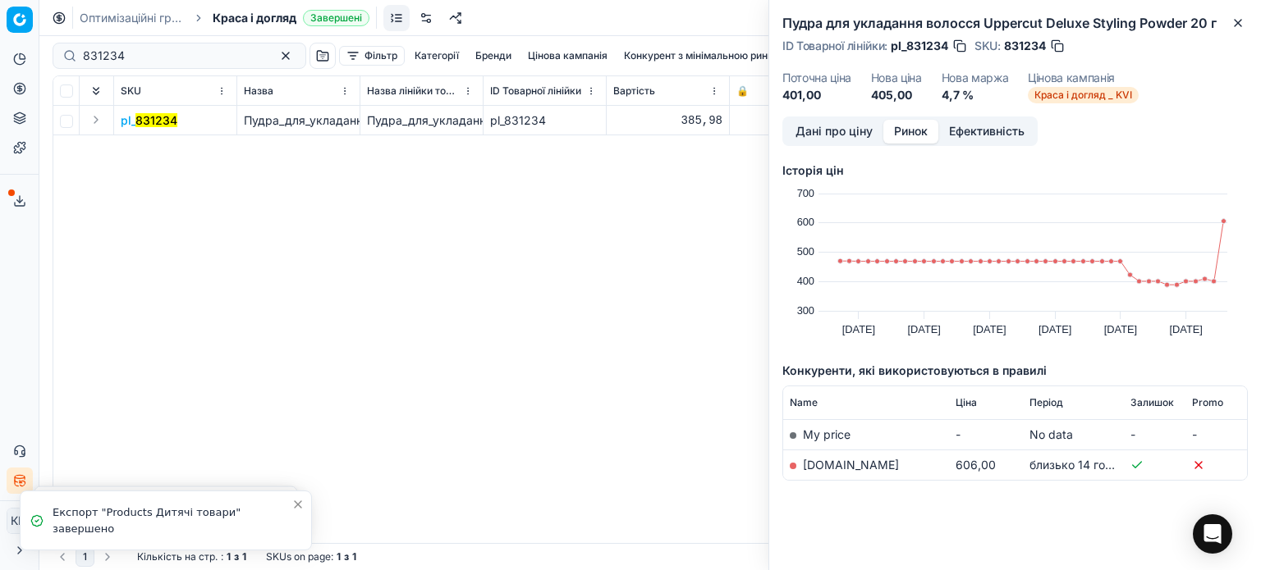  Describe the element at coordinates (834, 131) in the screenshot. I see `button: Дані про ціну` at that location.